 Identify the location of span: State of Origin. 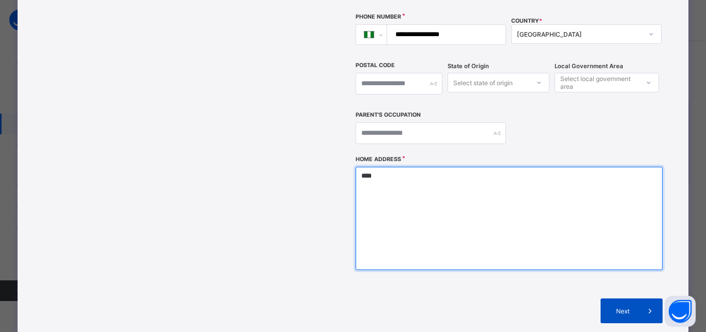
(468, 66).